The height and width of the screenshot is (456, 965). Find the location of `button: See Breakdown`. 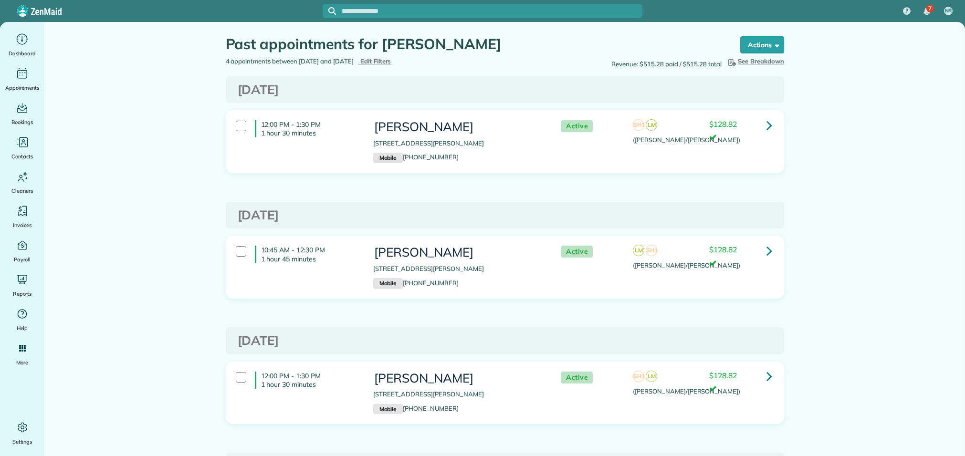

button: See Breakdown is located at coordinates (755, 62).